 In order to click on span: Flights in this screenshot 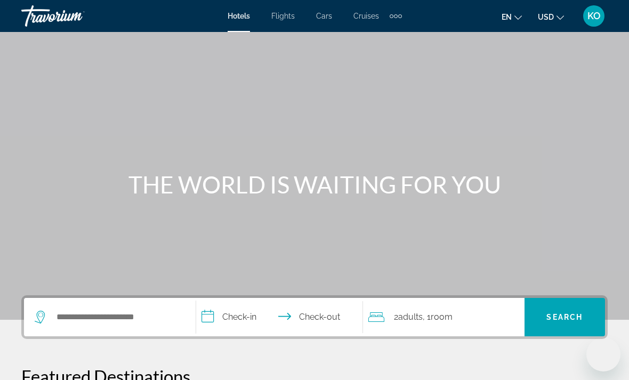, I will do `click(283, 16)`.